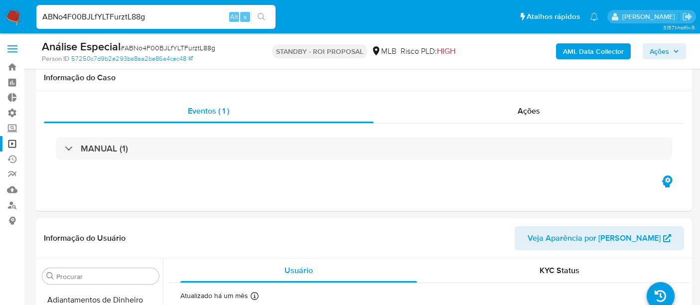  What do you see at coordinates (428, 51) in the screenshot?
I see `span: Risco PLD:` at bounding box center [428, 51].